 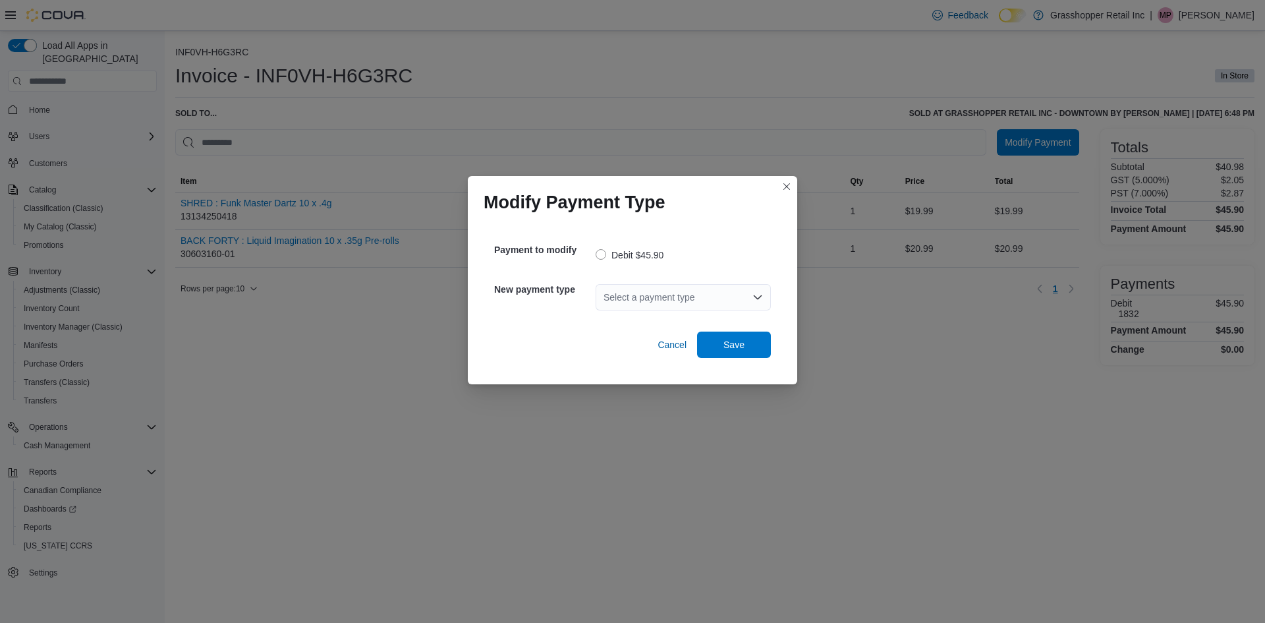 I want to click on button: Closes this modal window, so click(x=787, y=186).